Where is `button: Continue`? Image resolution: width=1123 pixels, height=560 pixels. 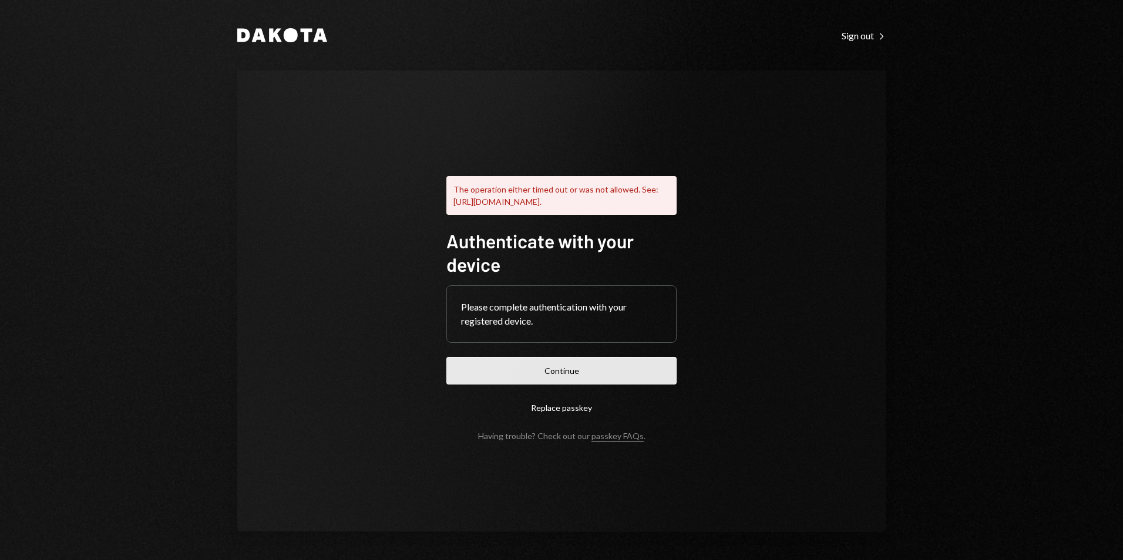
button: Continue is located at coordinates (561, 371).